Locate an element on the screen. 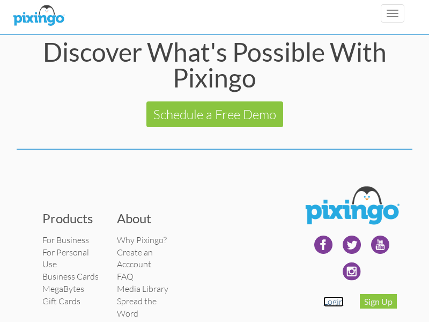 The width and height of the screenshot is (429, 322). img: youtube-240.png is located at coordinates (380, 245).